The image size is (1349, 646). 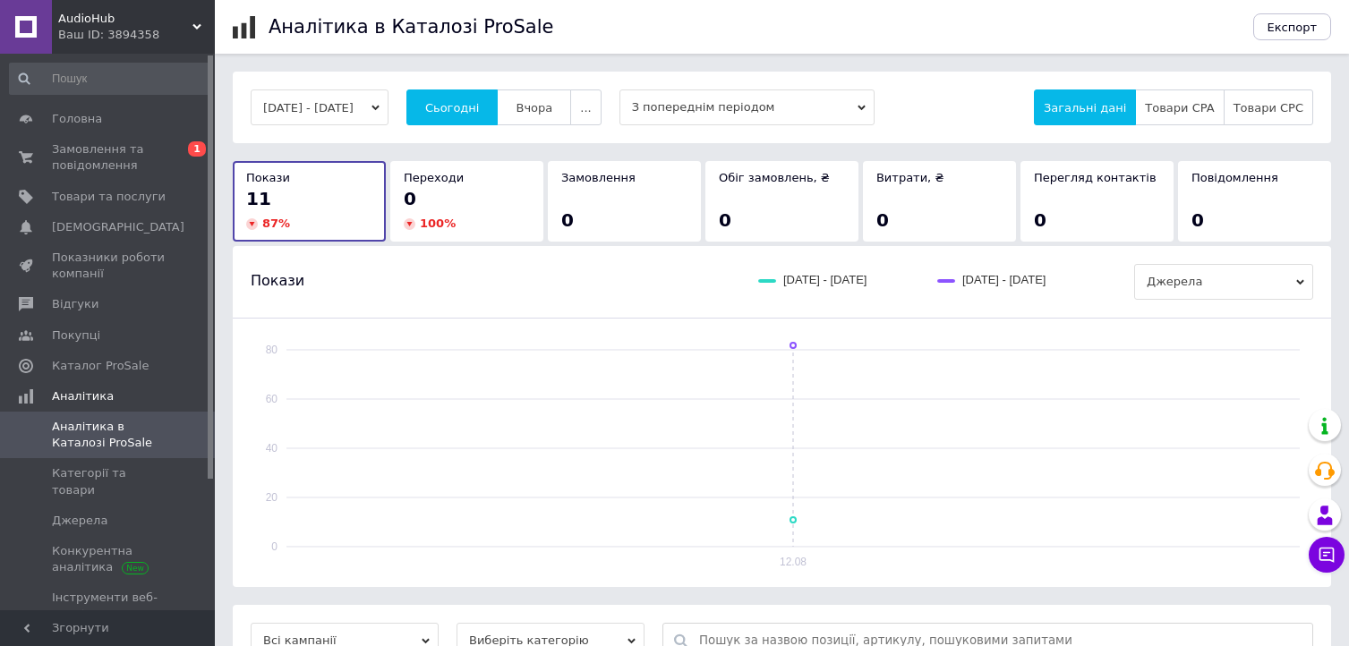 I want to click on span: 87 %, so click(x=276, y=223).